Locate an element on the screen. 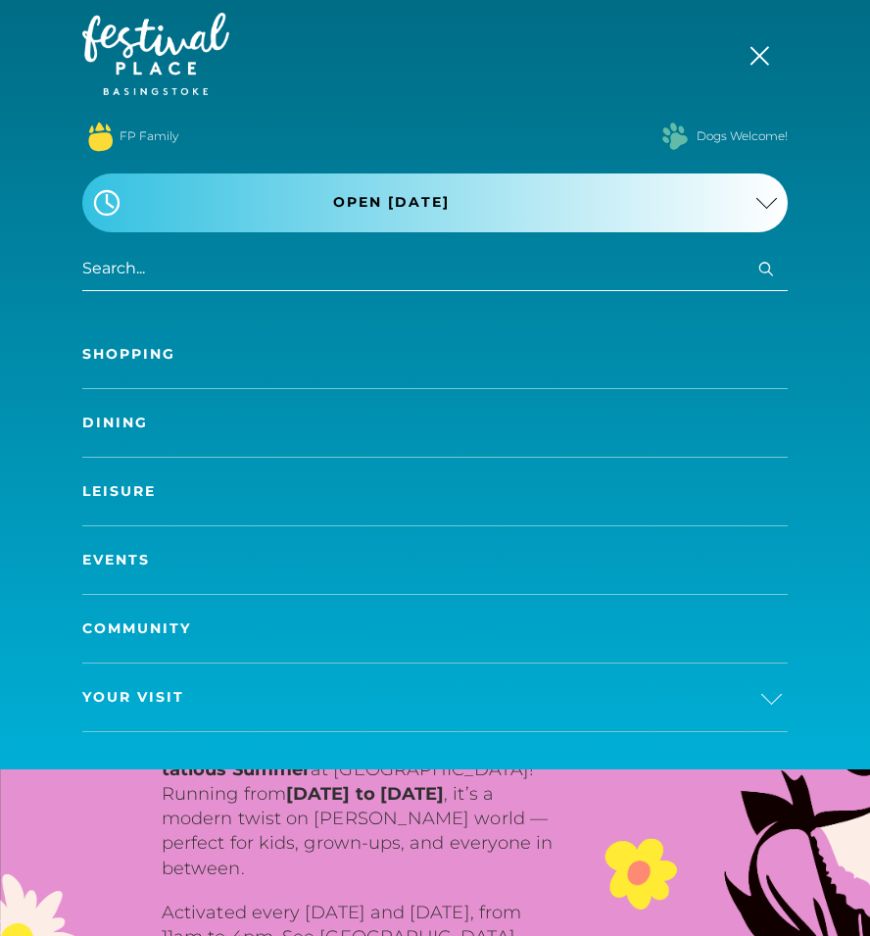  a: Shopping is located at coordinates (435, 354).